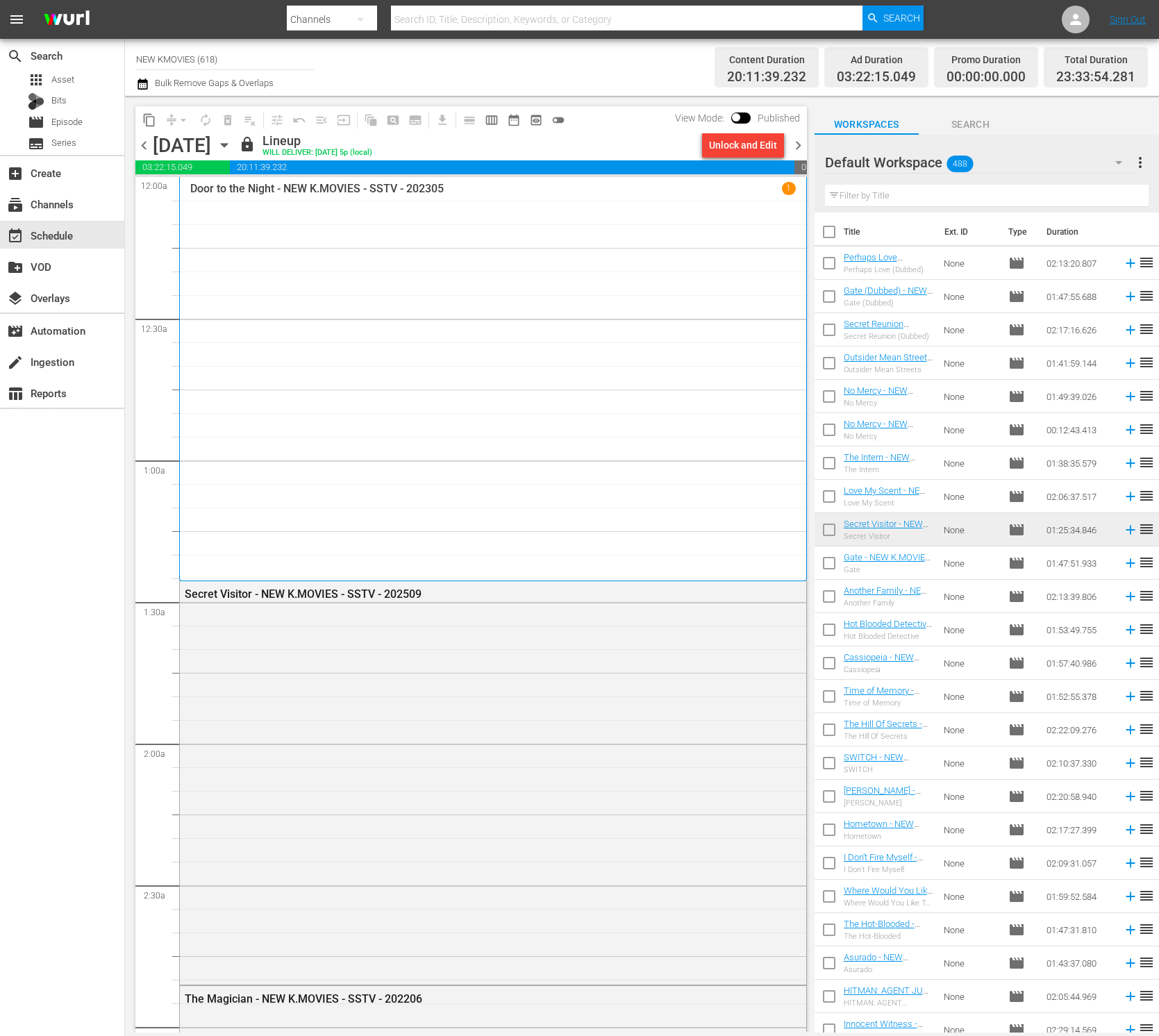 The width and height of the screenshot is (1159, 1036). Describe the element at coordinates (881, 834) in the screenshot. I see `a: Hometown - NEW K.MOVIES - SSTV- 202506` at that location.